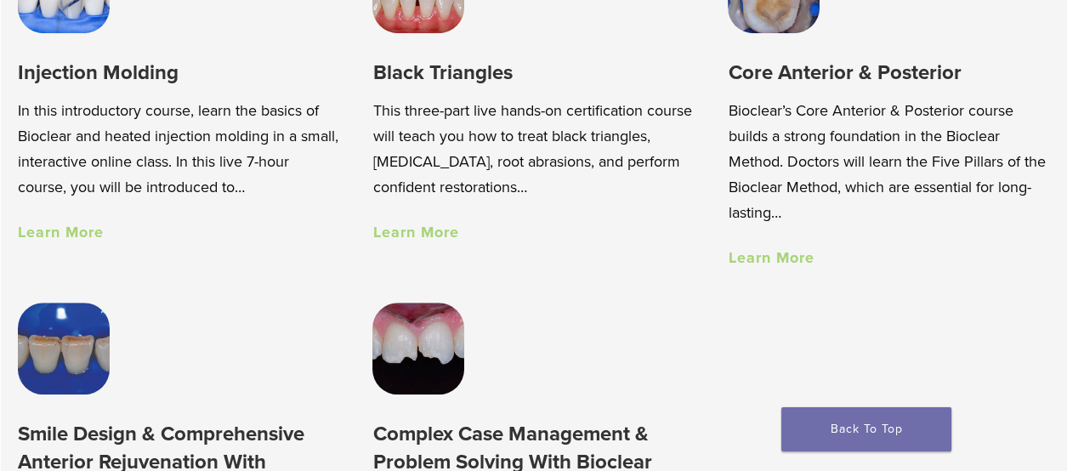  I want to click on a: Back To Top, so click(867, 429).